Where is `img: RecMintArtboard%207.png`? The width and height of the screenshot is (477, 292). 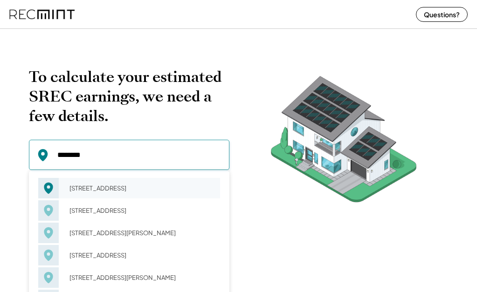 img: RecMintArtboard%207.png is located at coordinates (343, 142).